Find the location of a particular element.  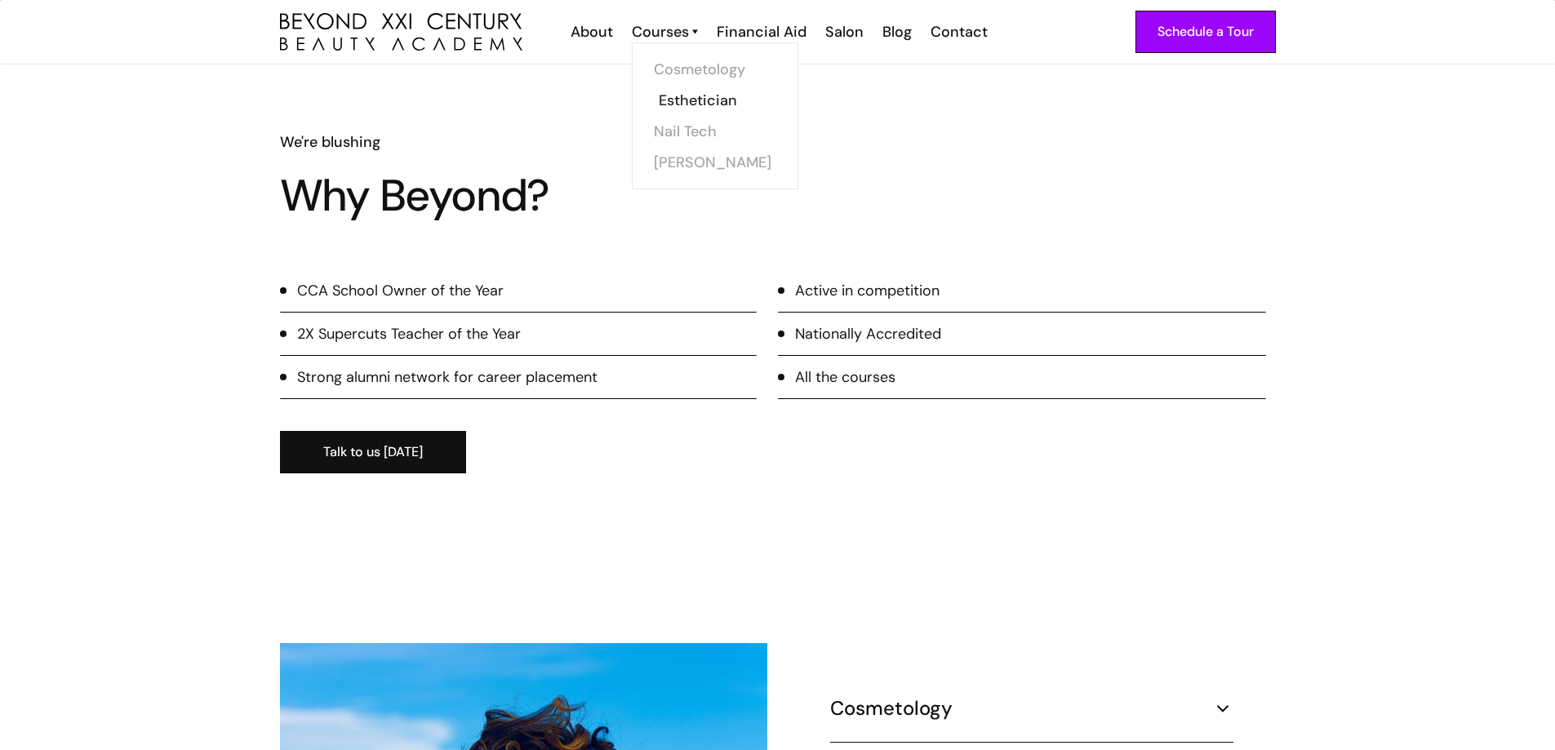

h5: Cosmetology is located at coordinates (891, 709).